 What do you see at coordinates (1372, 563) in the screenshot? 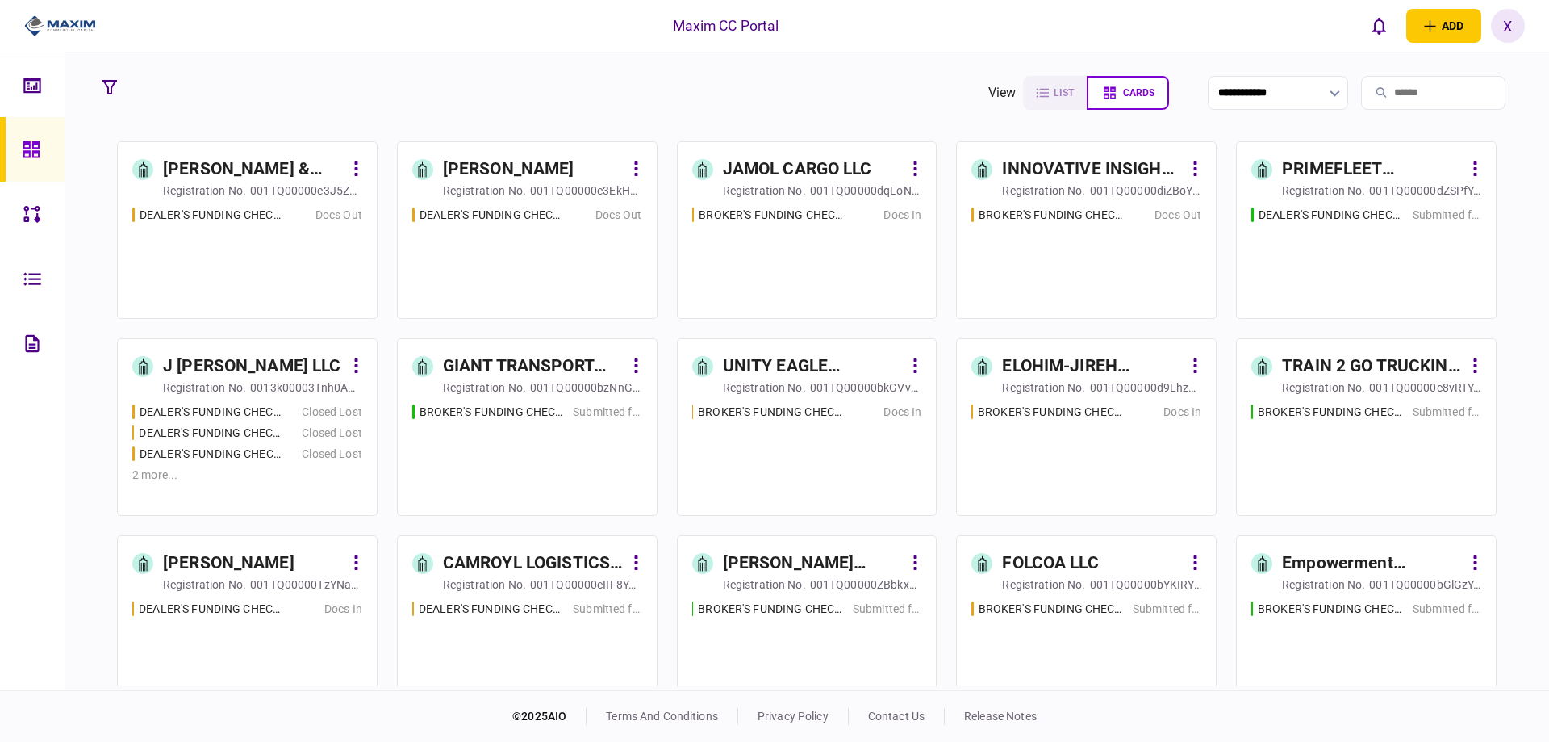
I see `div: Empowerment Logistics LLC` at bounding box center [1372, 563].